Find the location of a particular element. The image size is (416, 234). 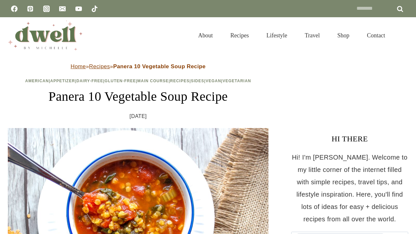

a: Dairy-Free is located at coordinates (90, 81).